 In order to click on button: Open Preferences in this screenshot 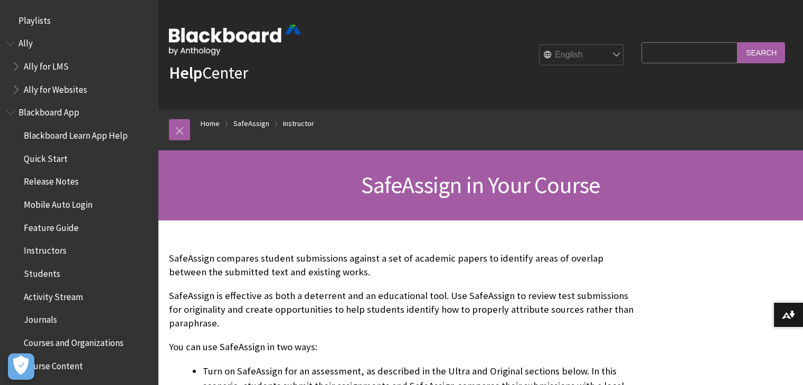, I will do `click(21, 367)`.